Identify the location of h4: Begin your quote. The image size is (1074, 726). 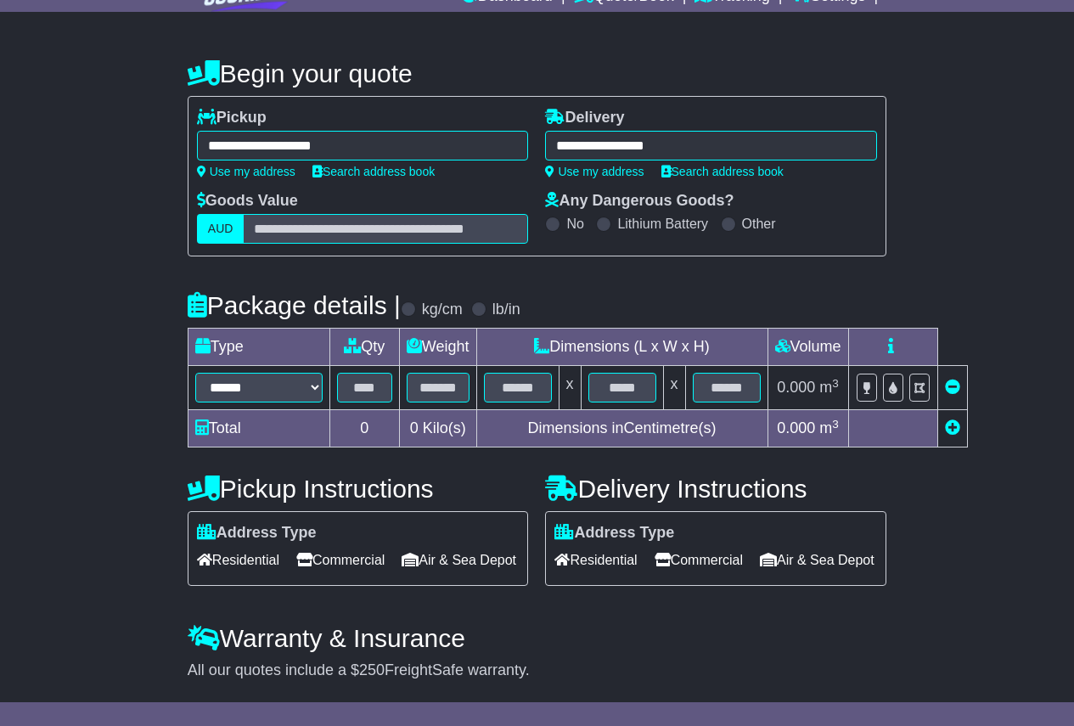
(537, 73).